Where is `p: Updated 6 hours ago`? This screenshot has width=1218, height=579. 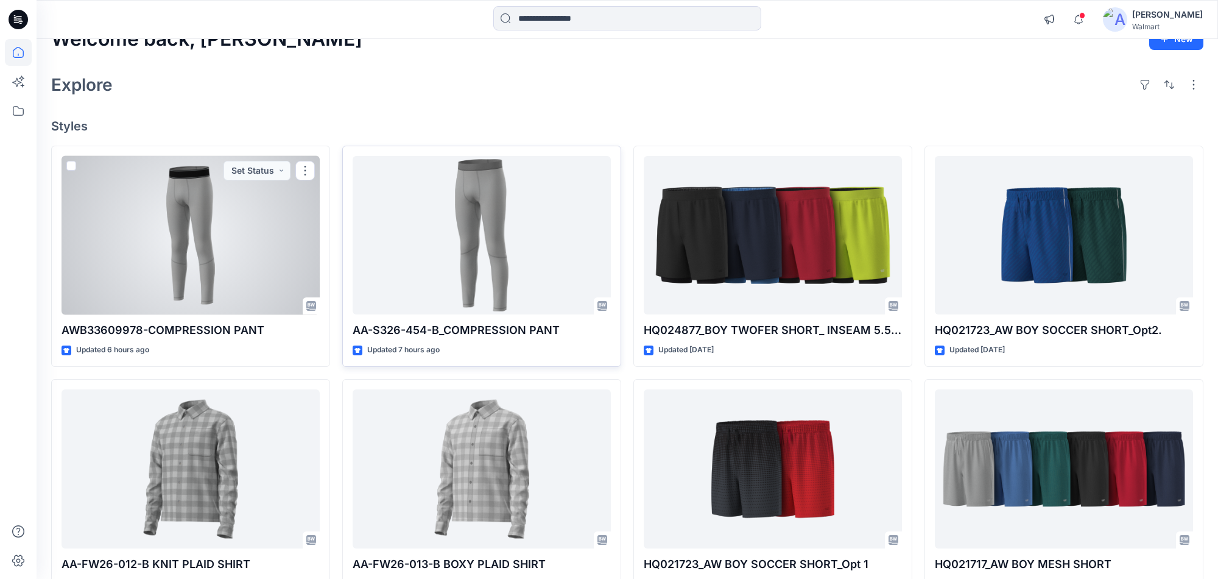
p: Updated 6 hours ago is located at coordinates (113, 350).